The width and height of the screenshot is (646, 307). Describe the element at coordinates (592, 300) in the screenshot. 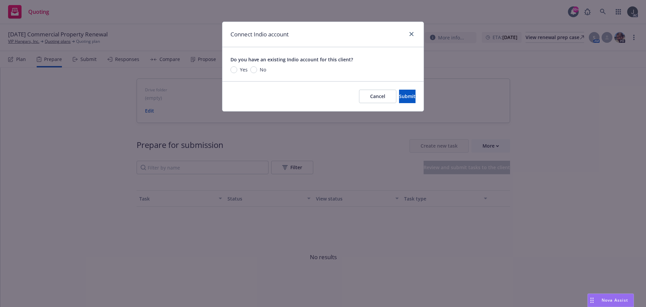

I see `div: Drag to move` at that location.